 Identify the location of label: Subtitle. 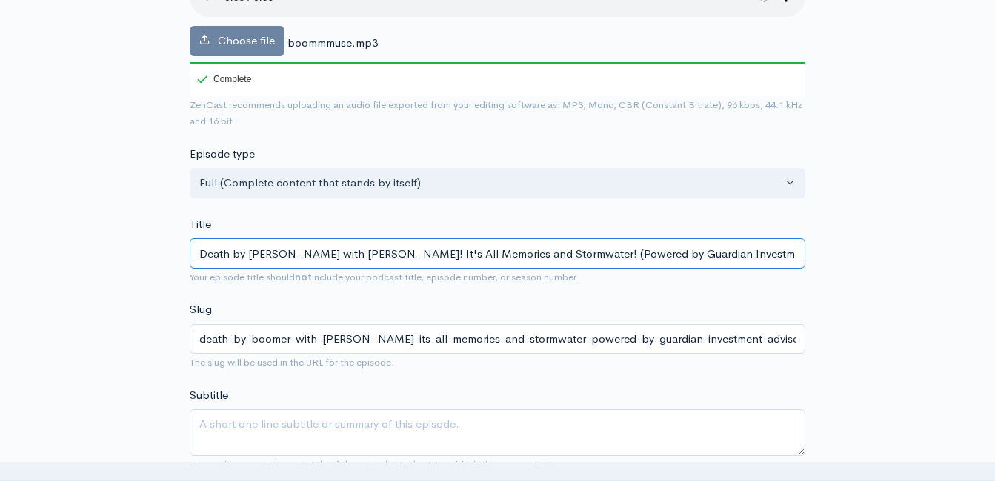
(209, 396).